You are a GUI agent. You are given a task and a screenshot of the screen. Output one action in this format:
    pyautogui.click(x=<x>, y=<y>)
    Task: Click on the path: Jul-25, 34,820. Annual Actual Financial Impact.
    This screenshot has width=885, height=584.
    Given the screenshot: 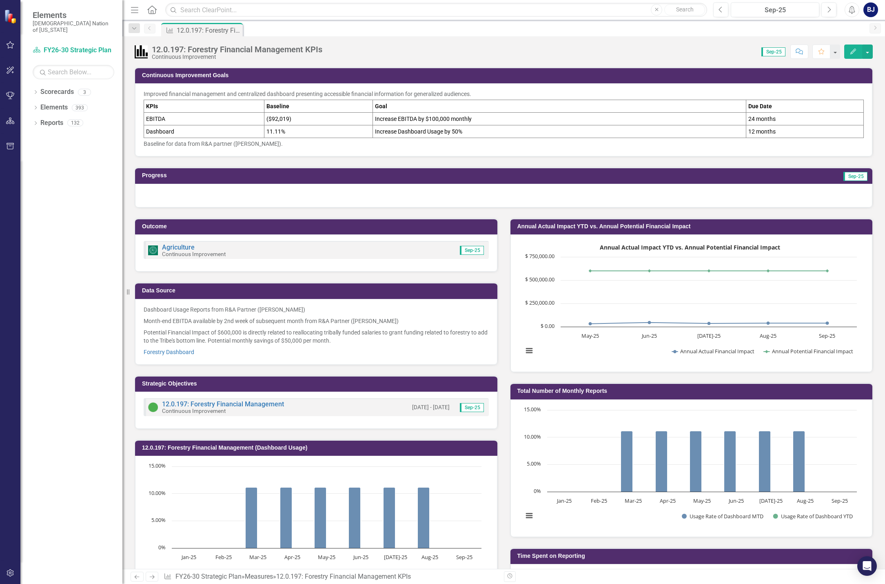 What is the action you would take?
    pyautogui.click(x=709, y=323)
    